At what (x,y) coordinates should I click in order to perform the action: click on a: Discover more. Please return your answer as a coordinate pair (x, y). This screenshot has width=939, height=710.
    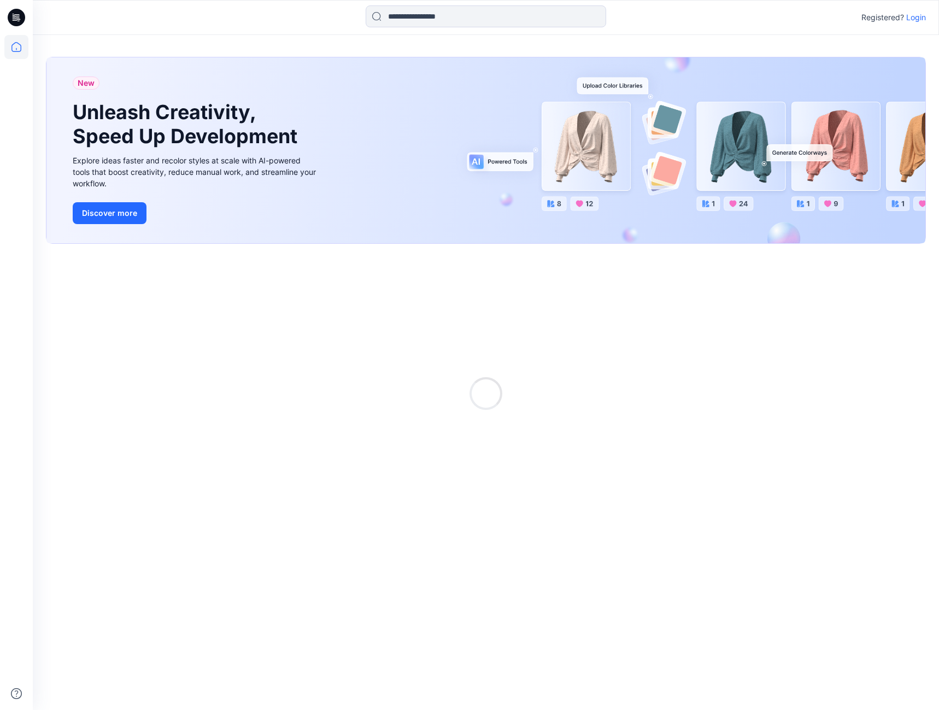
    Looking at the image, I should click on (196, 213).